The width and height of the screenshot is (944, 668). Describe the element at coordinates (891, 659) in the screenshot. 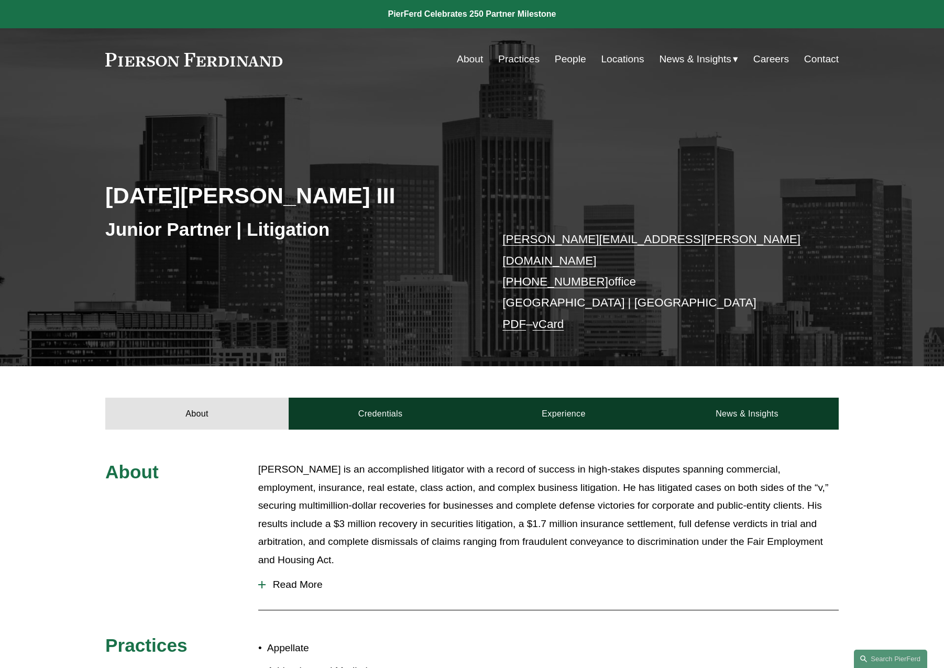

I see `a: Search this site` at that location.